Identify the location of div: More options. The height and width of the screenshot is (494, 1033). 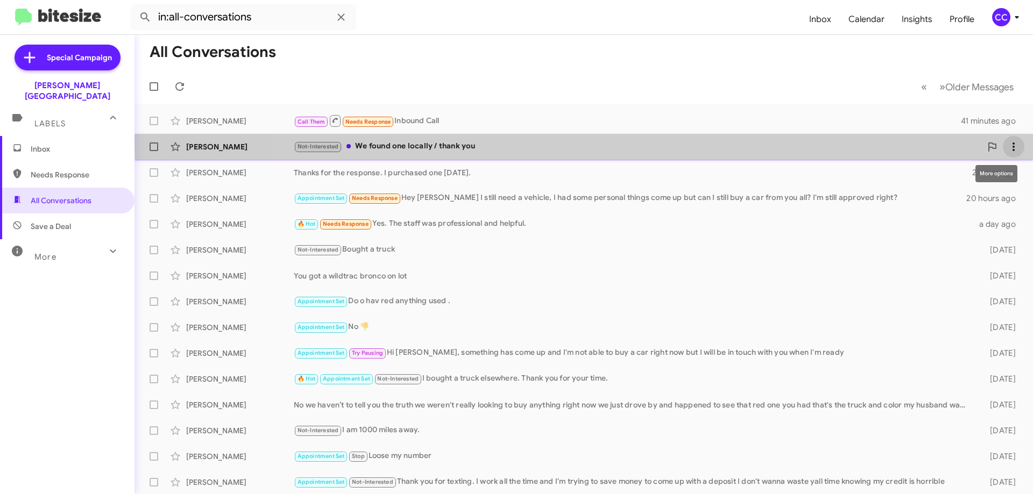
(996, 174).